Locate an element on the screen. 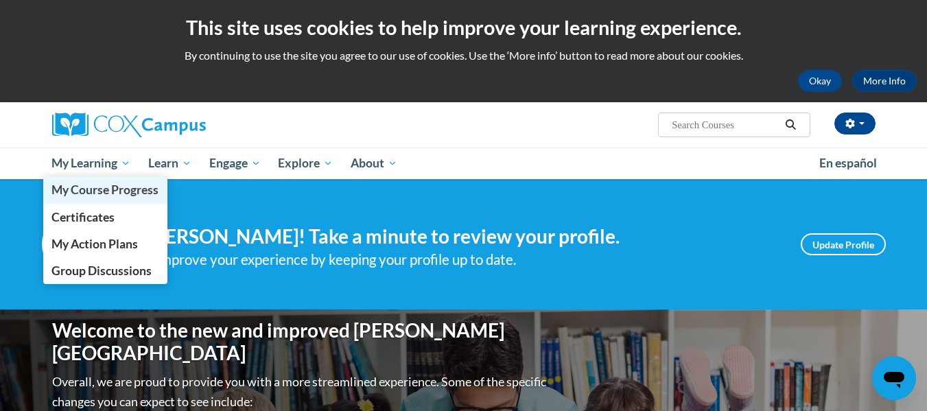  a: My Action Plans is located at coordinates (106, 244).